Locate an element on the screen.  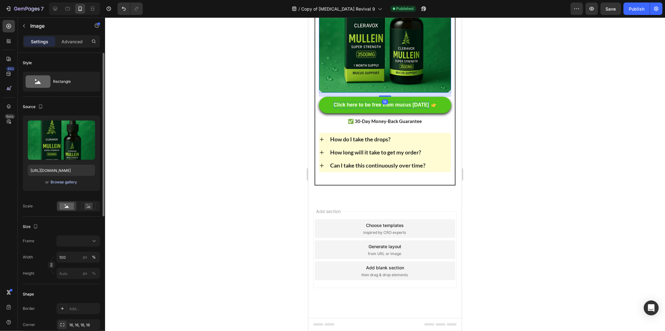
p: Settings is located at coordinates (40, 41).